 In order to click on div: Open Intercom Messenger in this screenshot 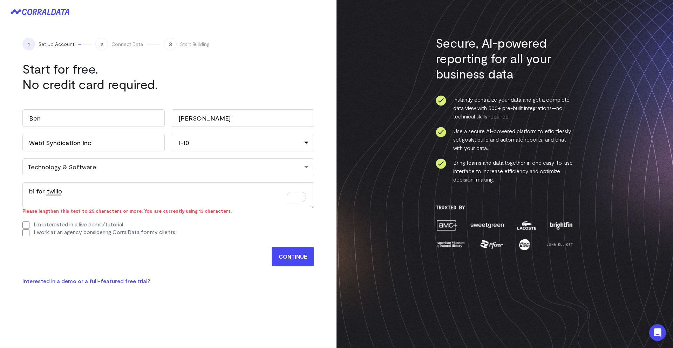, I will do `click(657, 332)`.